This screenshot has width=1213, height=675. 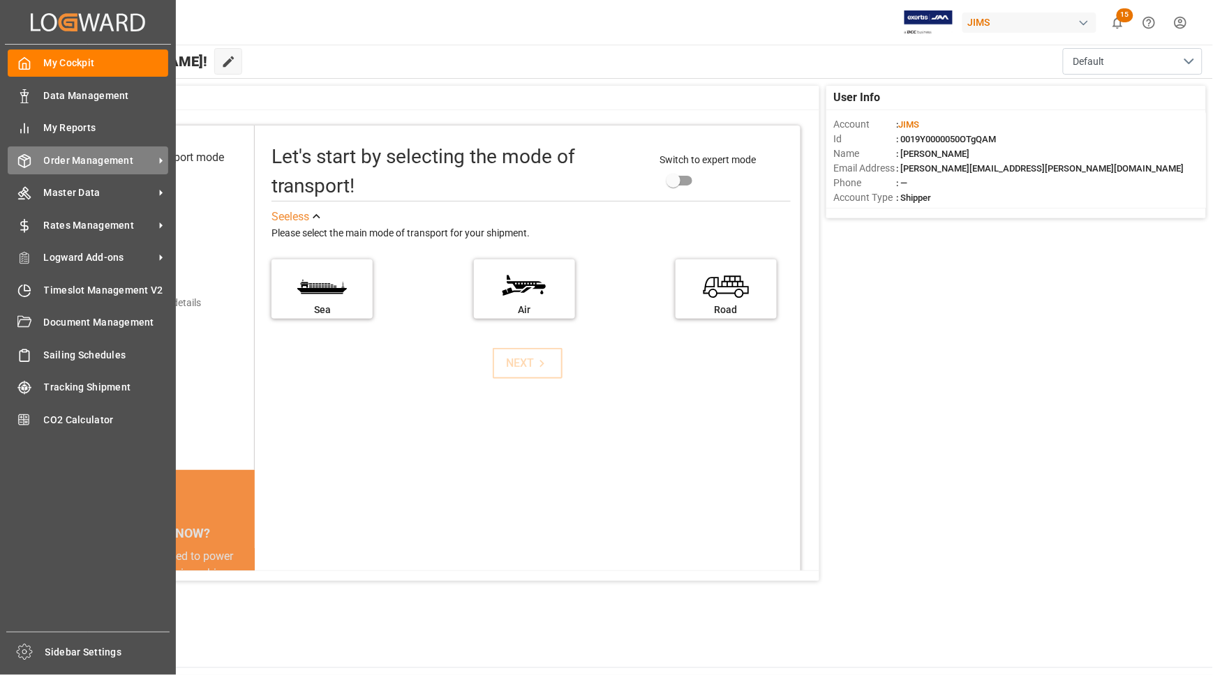 What do you see at coordinates (928, 22) in the screenshot?
I see `img: Exertis%20JAM%20-%20Email%20Logo.jpg_1722504956.jpg` at bounding box center [928, 22].